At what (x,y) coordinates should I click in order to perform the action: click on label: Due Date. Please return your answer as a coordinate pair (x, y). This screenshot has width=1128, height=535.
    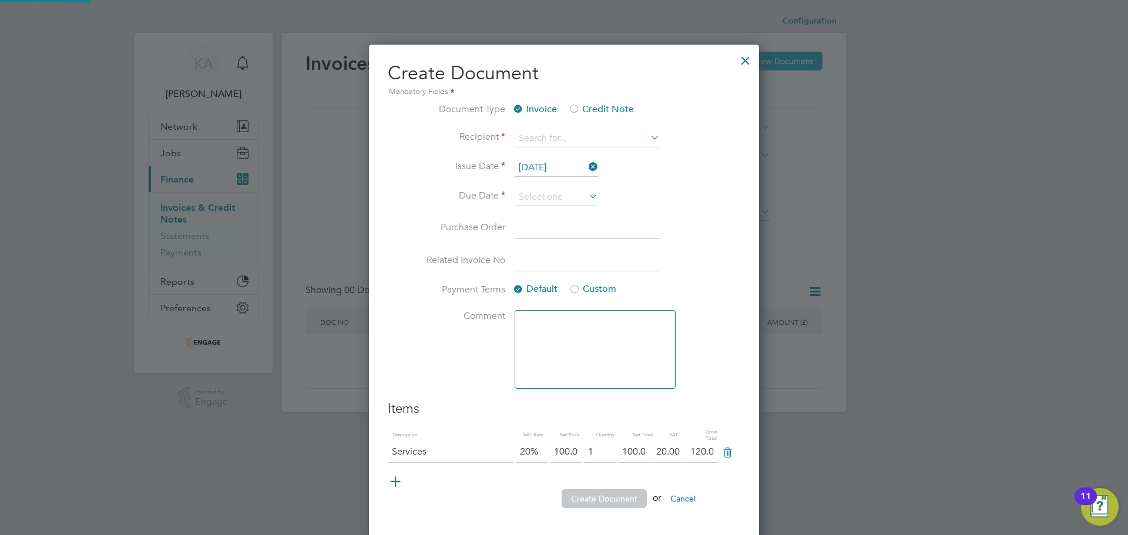
    Looking at the image, I should click on (446, 196).